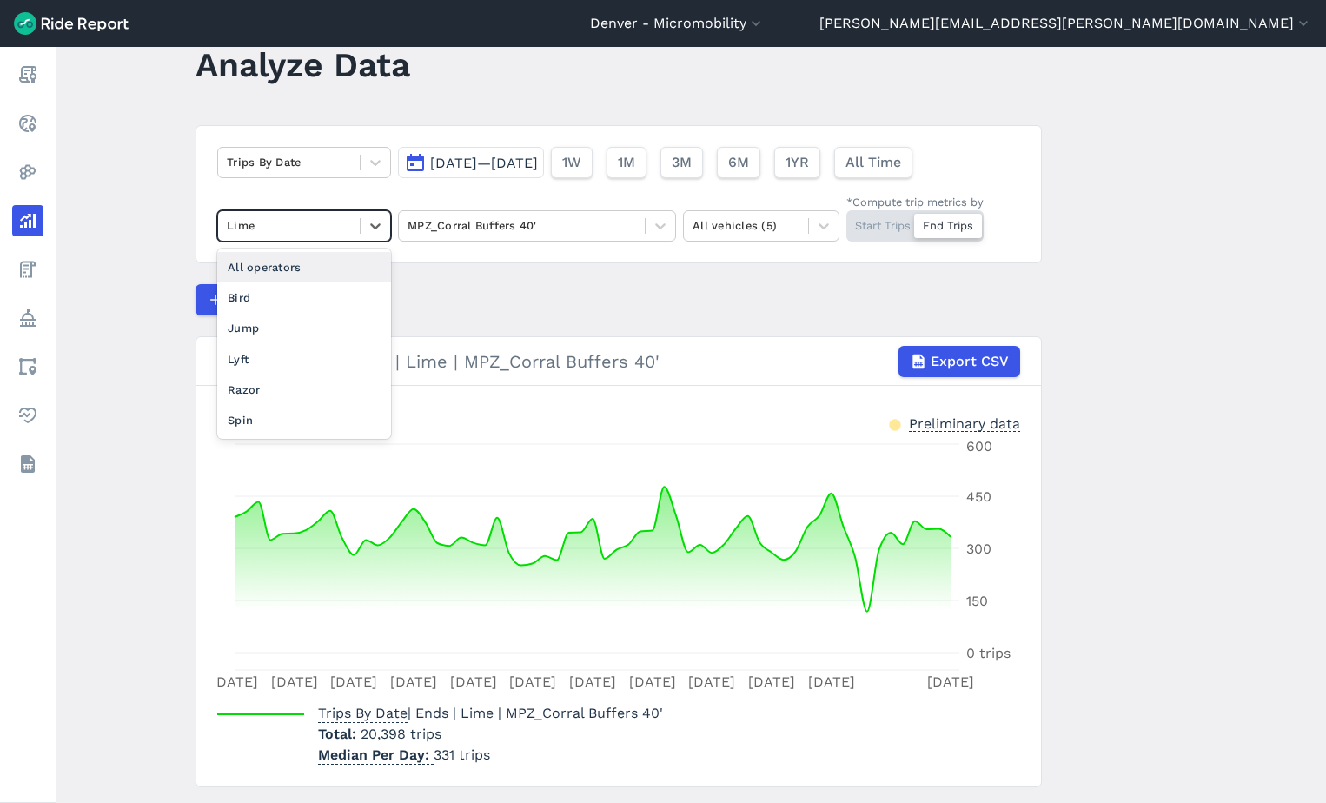  What do you see at coordinates (400, 733) in the screenshot?
I see `span: 20,398 trips` at bounding box center [400, 733].